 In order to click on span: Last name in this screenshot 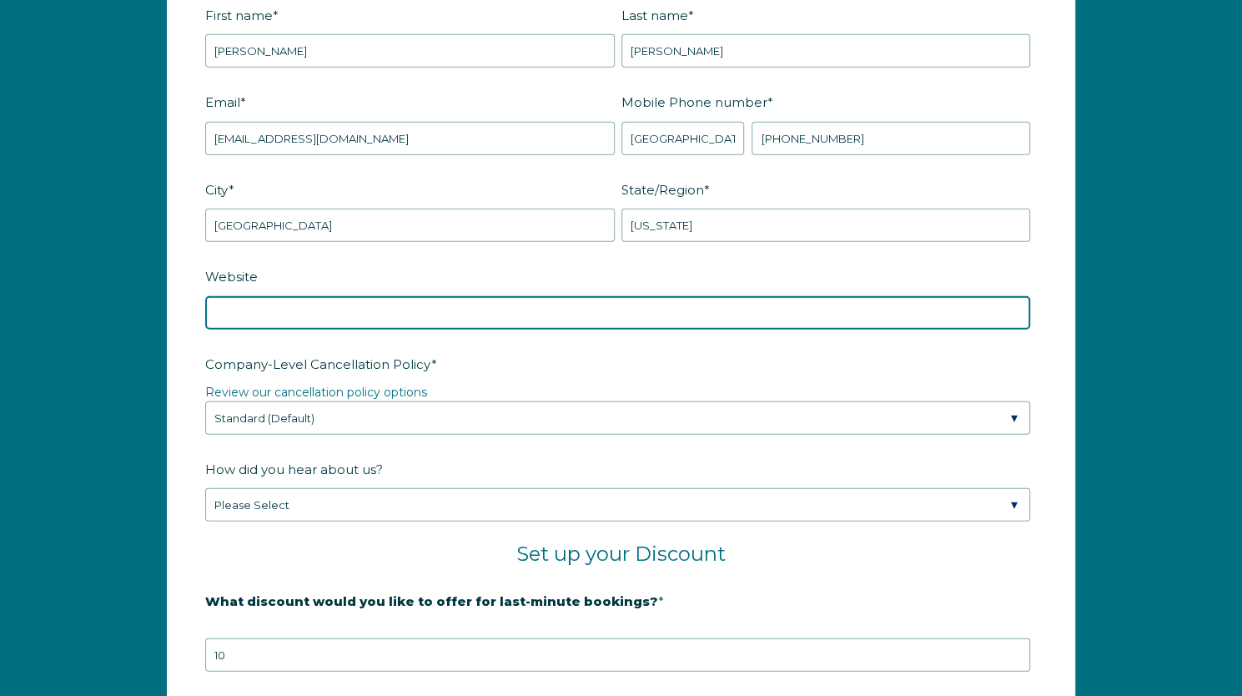, I will do `click(655, 15)`.